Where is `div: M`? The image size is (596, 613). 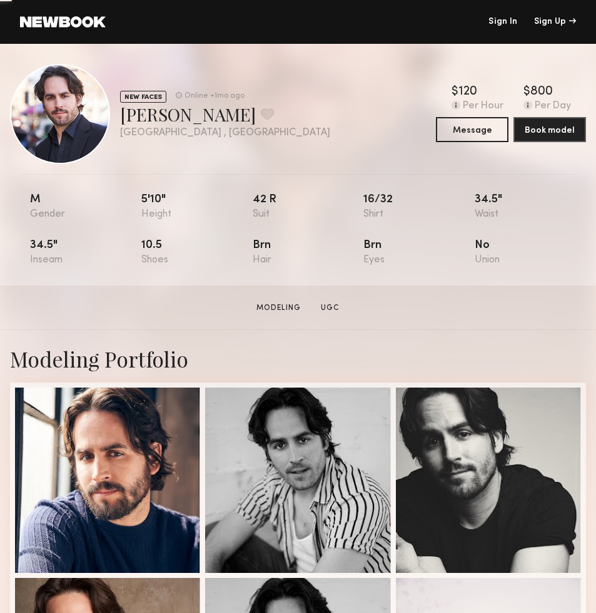
div: M is located at coordinates (86, 207).